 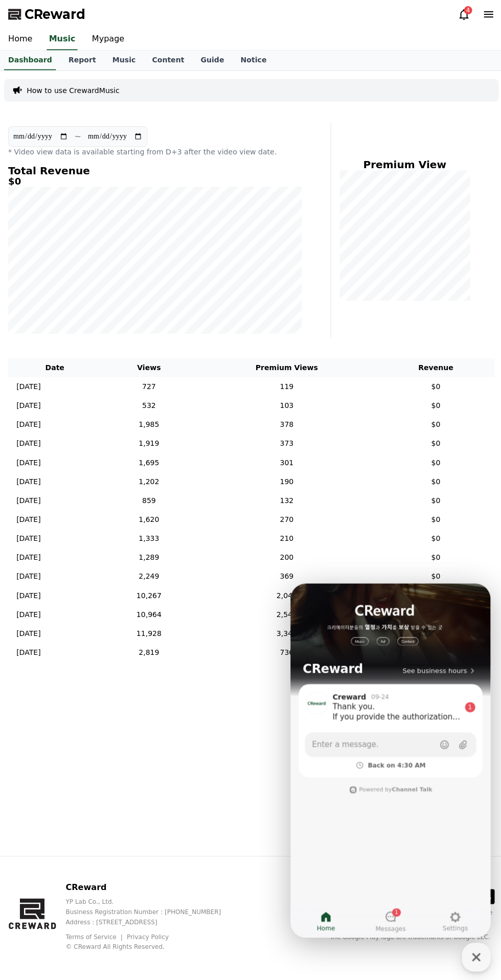 I want to click on td: 1,333, so click(x=148, y=536).